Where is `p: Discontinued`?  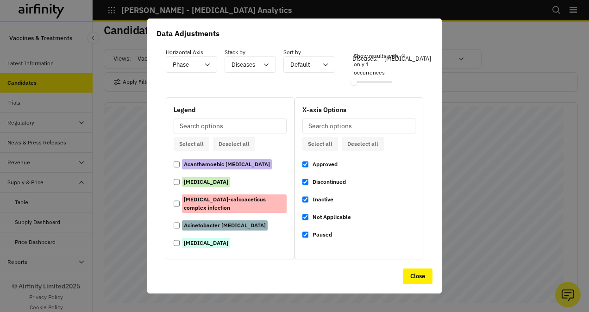
p: Discontinued is located at coordinates (329, 182).